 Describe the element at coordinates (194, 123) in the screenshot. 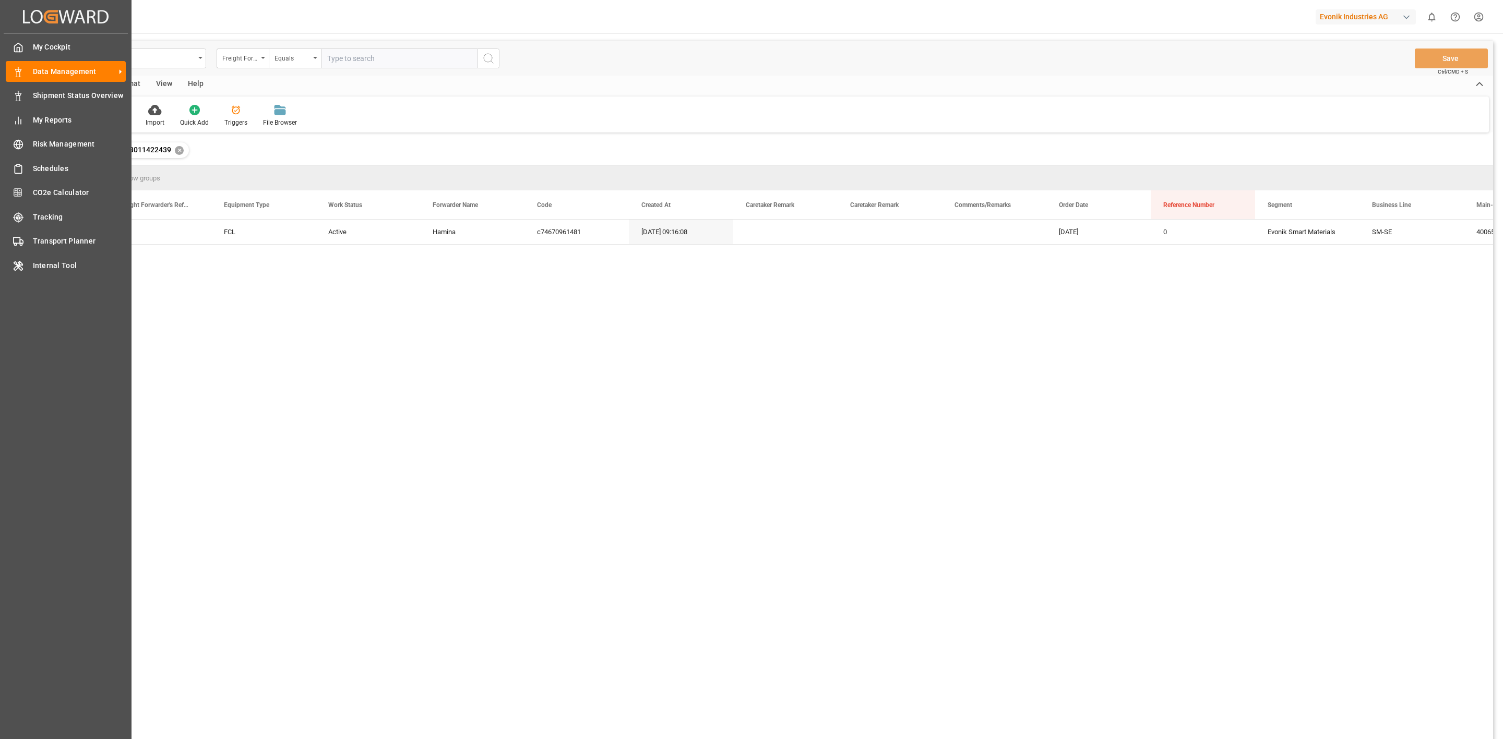

I see `div: Quick Add` at that location.